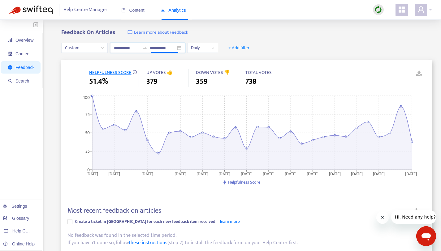 The width and height of the screenshot is (441, 251). I want to click on span: swap-right, so click(145, 48).